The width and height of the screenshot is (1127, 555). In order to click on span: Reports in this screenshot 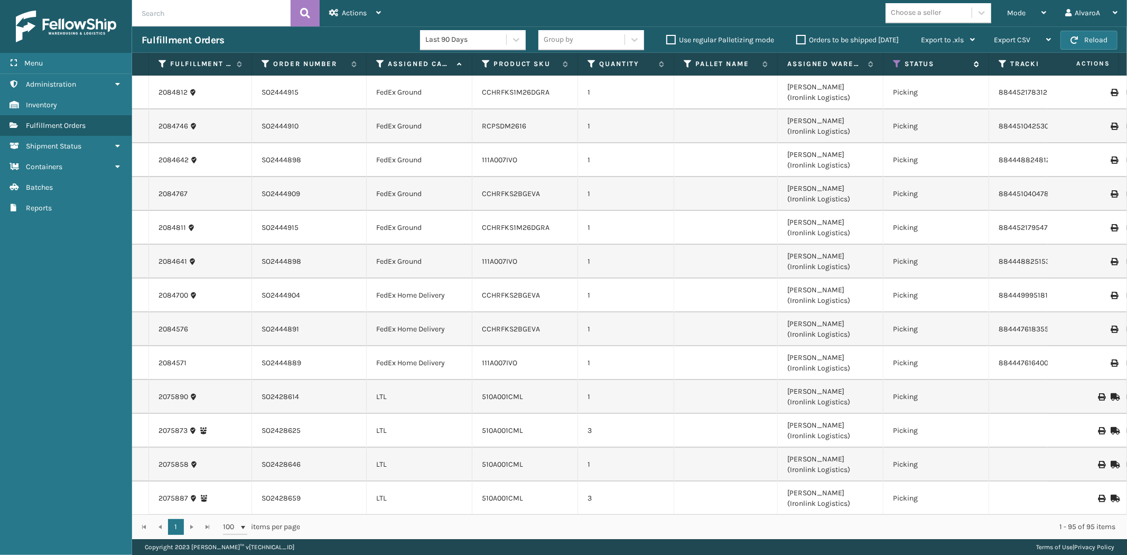, I will do `click(39, 208)`.